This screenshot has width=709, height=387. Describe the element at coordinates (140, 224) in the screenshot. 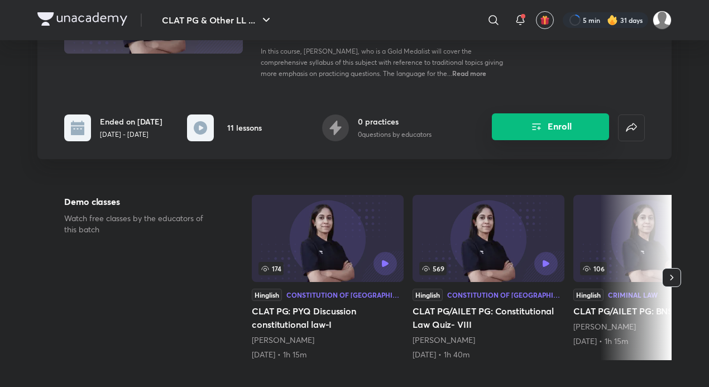

I see `p: Watch free classes by the educators of this batch` at that location.